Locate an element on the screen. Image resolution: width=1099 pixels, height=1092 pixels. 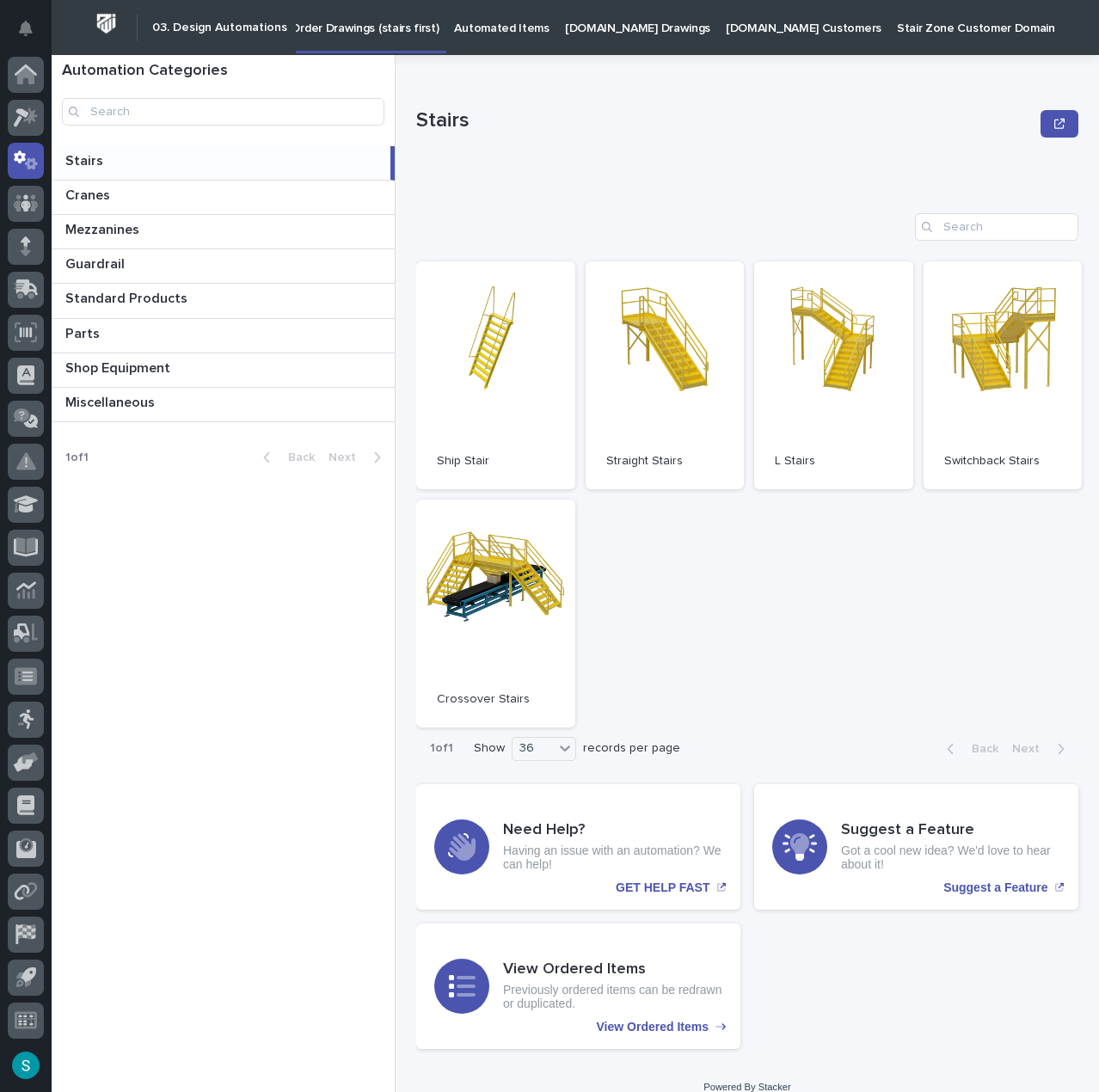
button: Notifications is located at coordinates (25, 28).